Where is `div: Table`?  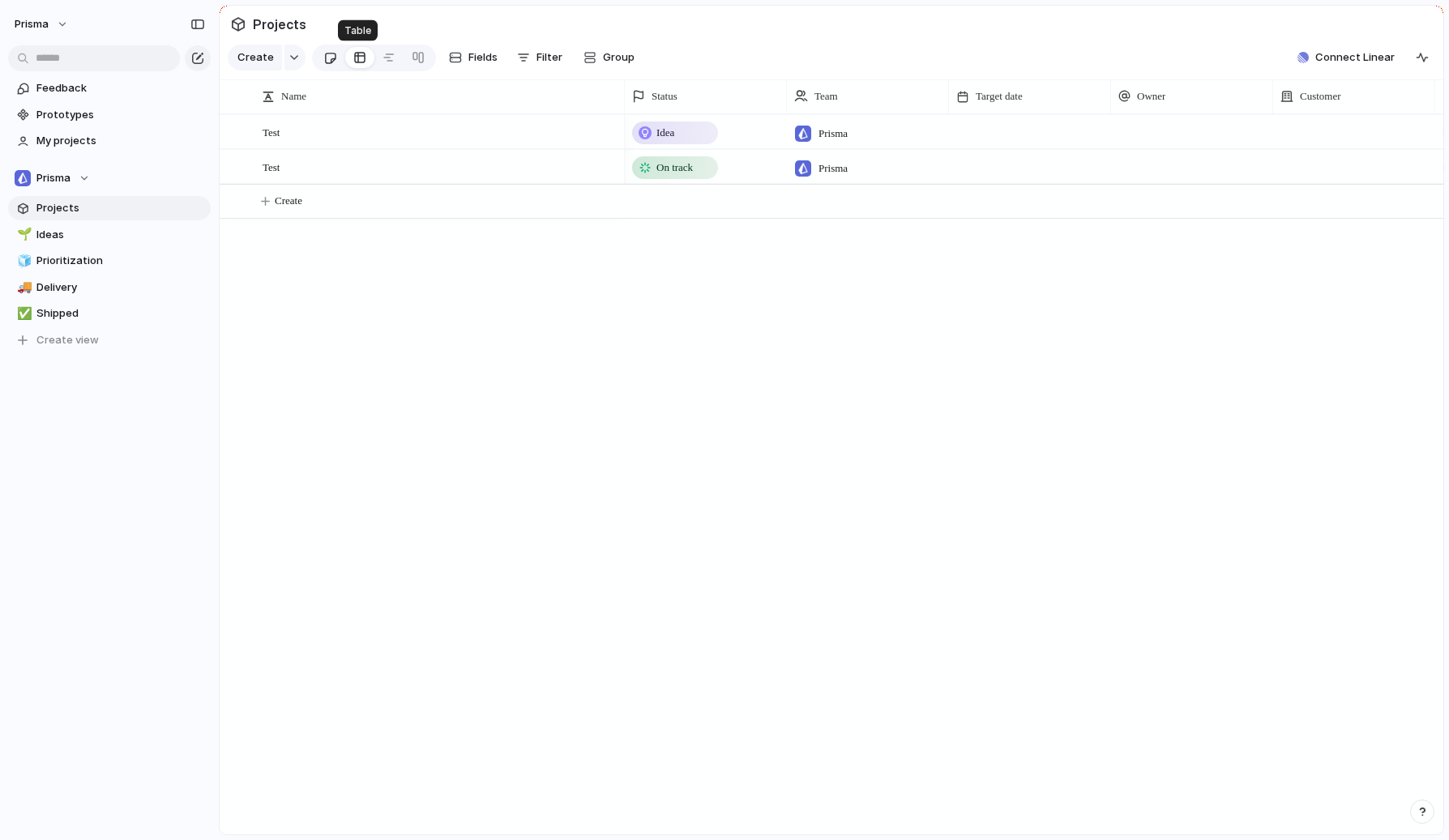
div: Table is located at coordinates (358, 31).